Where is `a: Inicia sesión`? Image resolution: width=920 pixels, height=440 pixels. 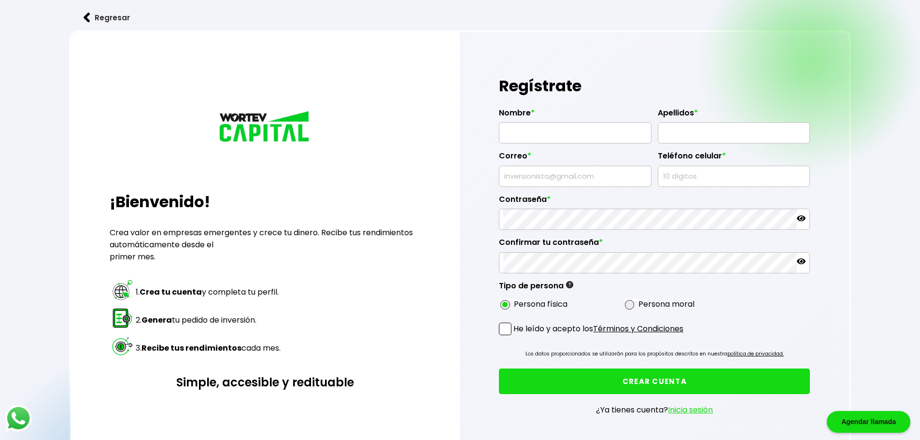 a: Inicia sesión is located at coordinates (690, 409).